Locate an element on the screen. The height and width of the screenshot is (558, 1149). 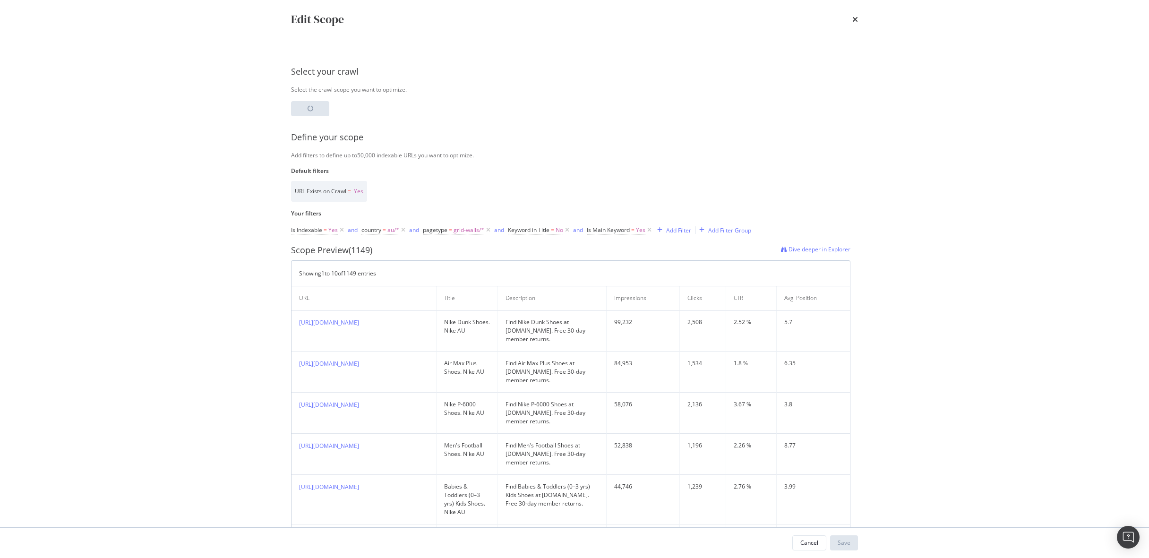
div: Nike Dunk Shoes. Nike AU is located at coordinates (467, 326).